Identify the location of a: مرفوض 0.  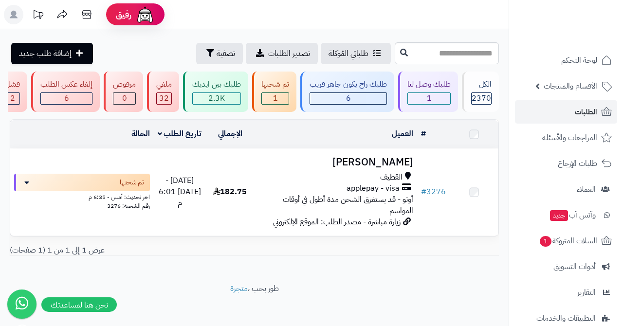
(123, 92).